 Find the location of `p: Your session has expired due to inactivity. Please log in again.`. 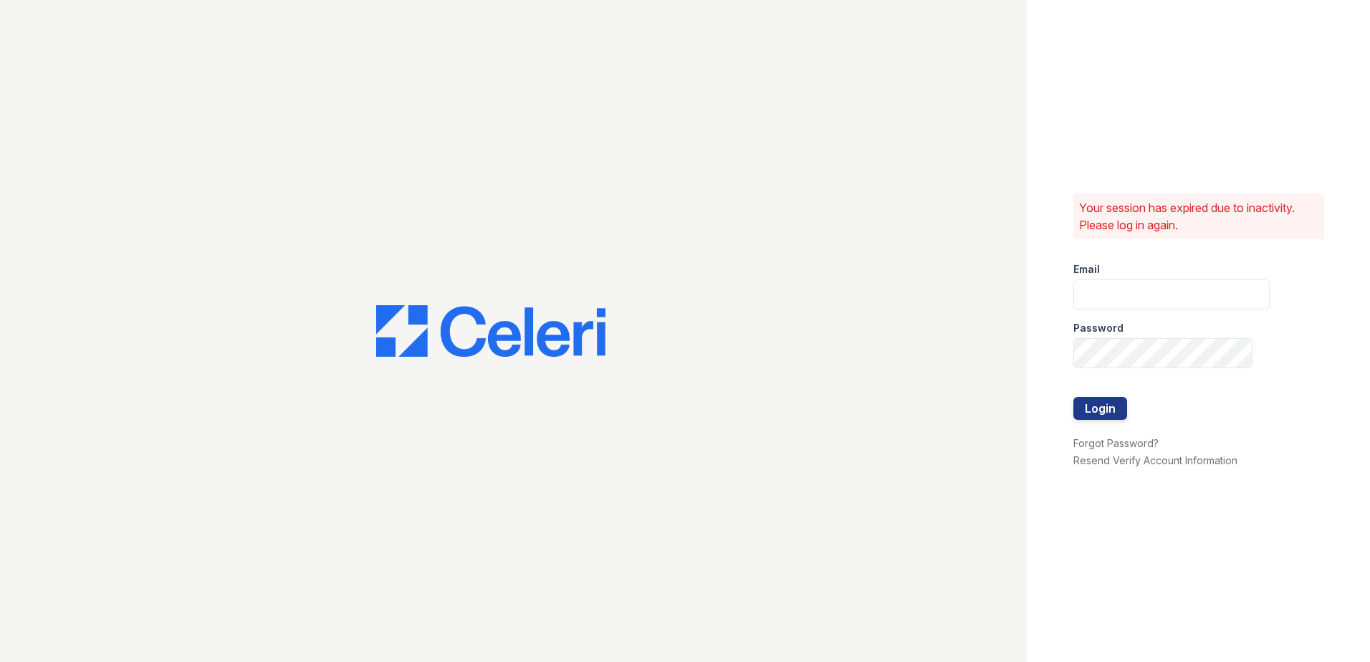

p: Your session has expired due to inactivity. Please log in again. is located at coordinates (1198, 216).